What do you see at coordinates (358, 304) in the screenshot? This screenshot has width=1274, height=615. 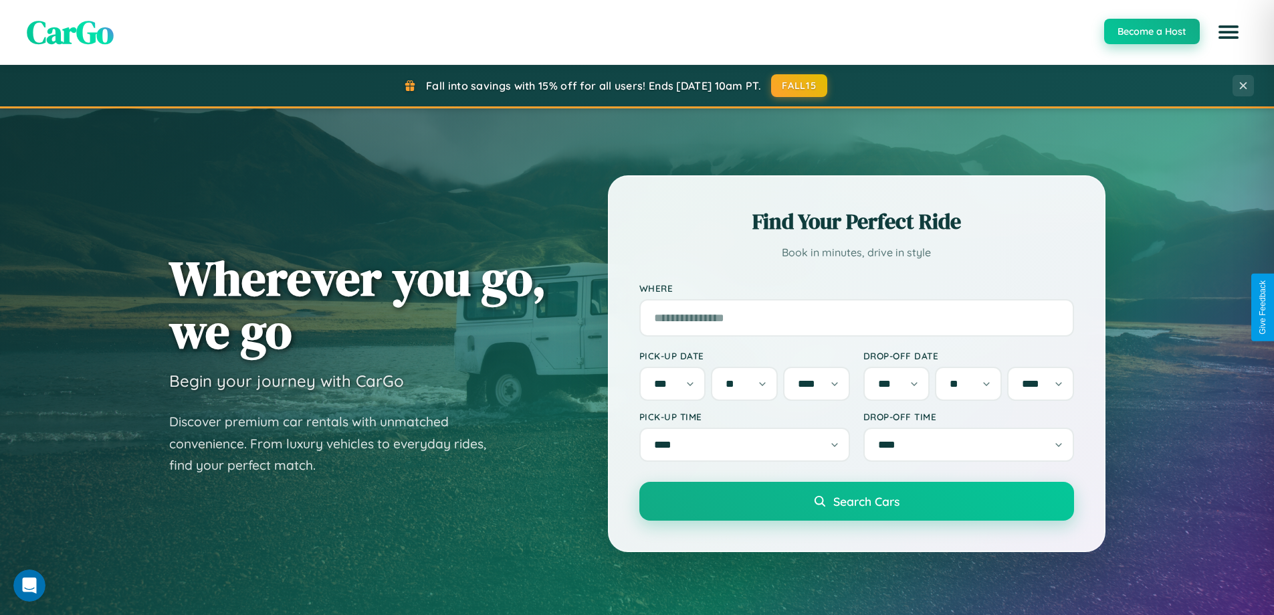 I see `h1: Wherever you go, we go` at bounding box center [358, 304].